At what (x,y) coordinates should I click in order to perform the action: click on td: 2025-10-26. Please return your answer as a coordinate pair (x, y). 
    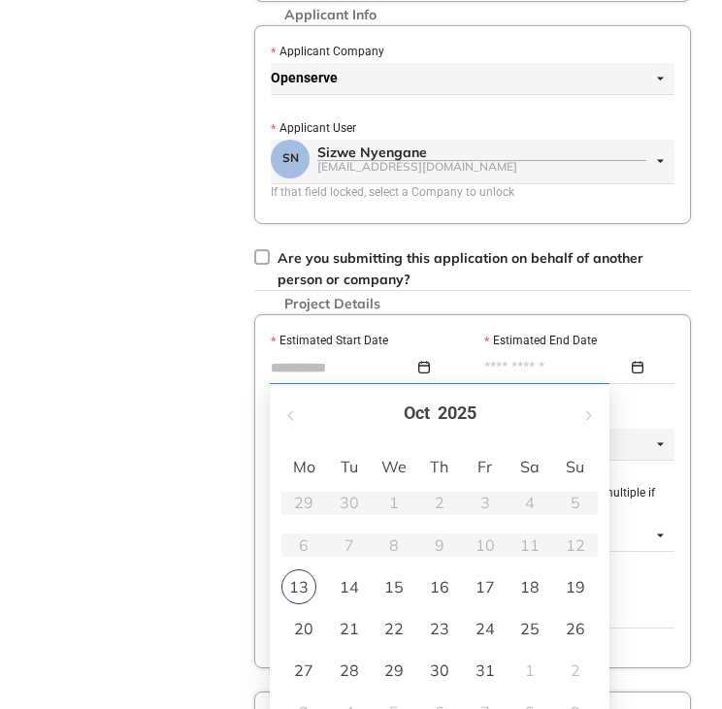
    Looking at the image, I should click on (575, 629).